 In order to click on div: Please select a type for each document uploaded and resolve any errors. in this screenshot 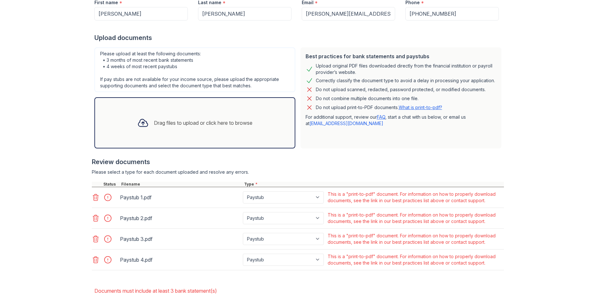, I will do `click(298, 172)`.